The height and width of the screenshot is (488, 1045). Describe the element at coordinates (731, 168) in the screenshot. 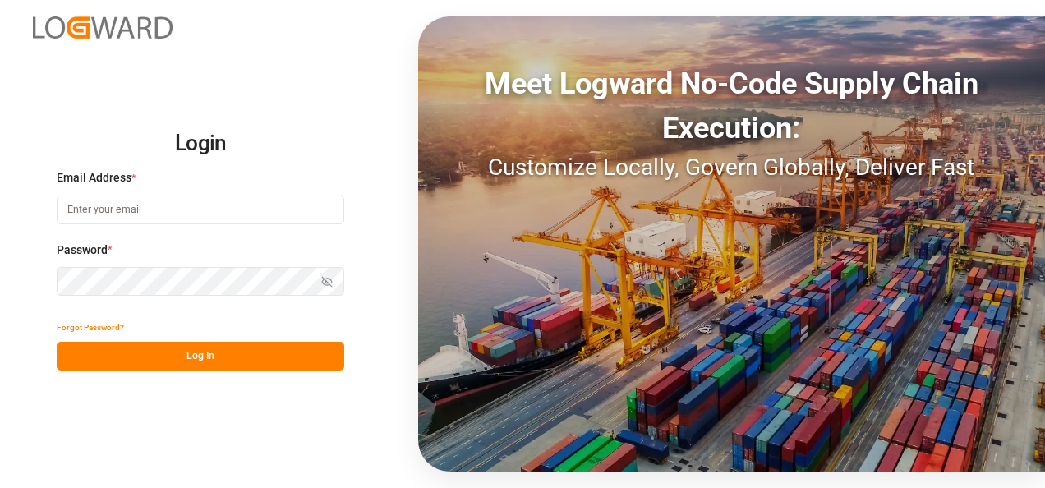

I see `div: Customize Locally, Govern Globally, Deliver Fast` at that location.